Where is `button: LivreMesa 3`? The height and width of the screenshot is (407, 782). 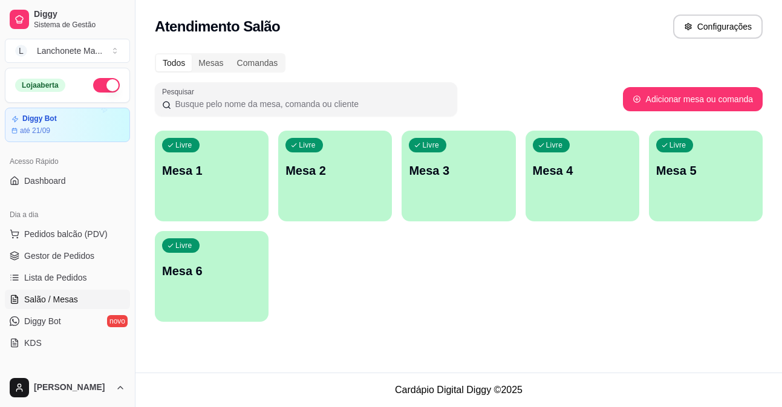
button: LivreMesa 3 is located at coordinates (458, 176).